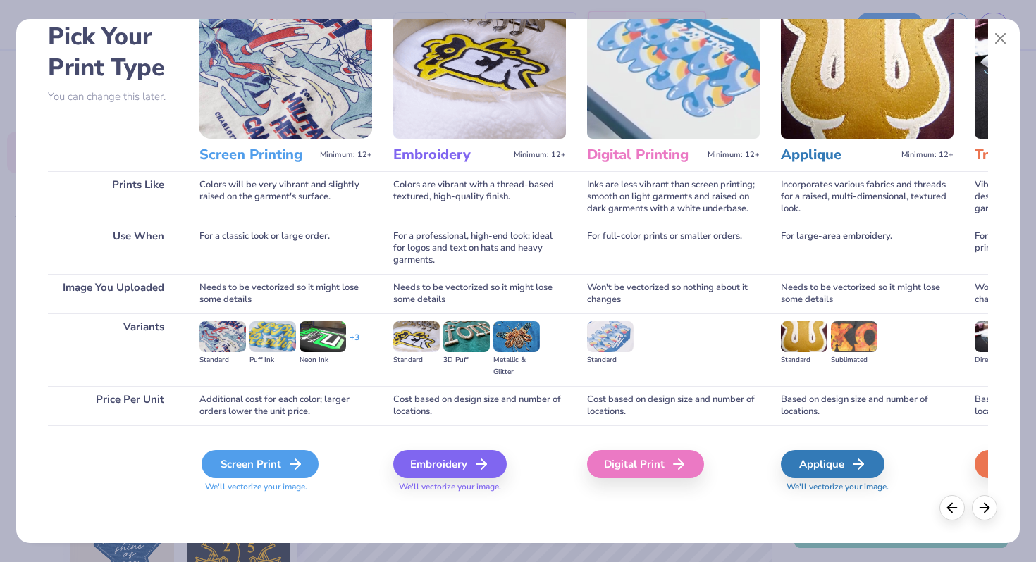  I want to click on img: 3D Puff, so click(467, 337).